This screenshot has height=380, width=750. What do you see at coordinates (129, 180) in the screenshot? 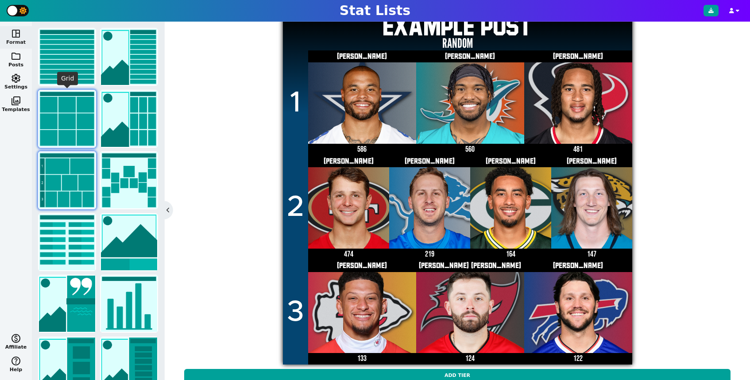
I see `img: bracket` at bounding box center [129, 180].